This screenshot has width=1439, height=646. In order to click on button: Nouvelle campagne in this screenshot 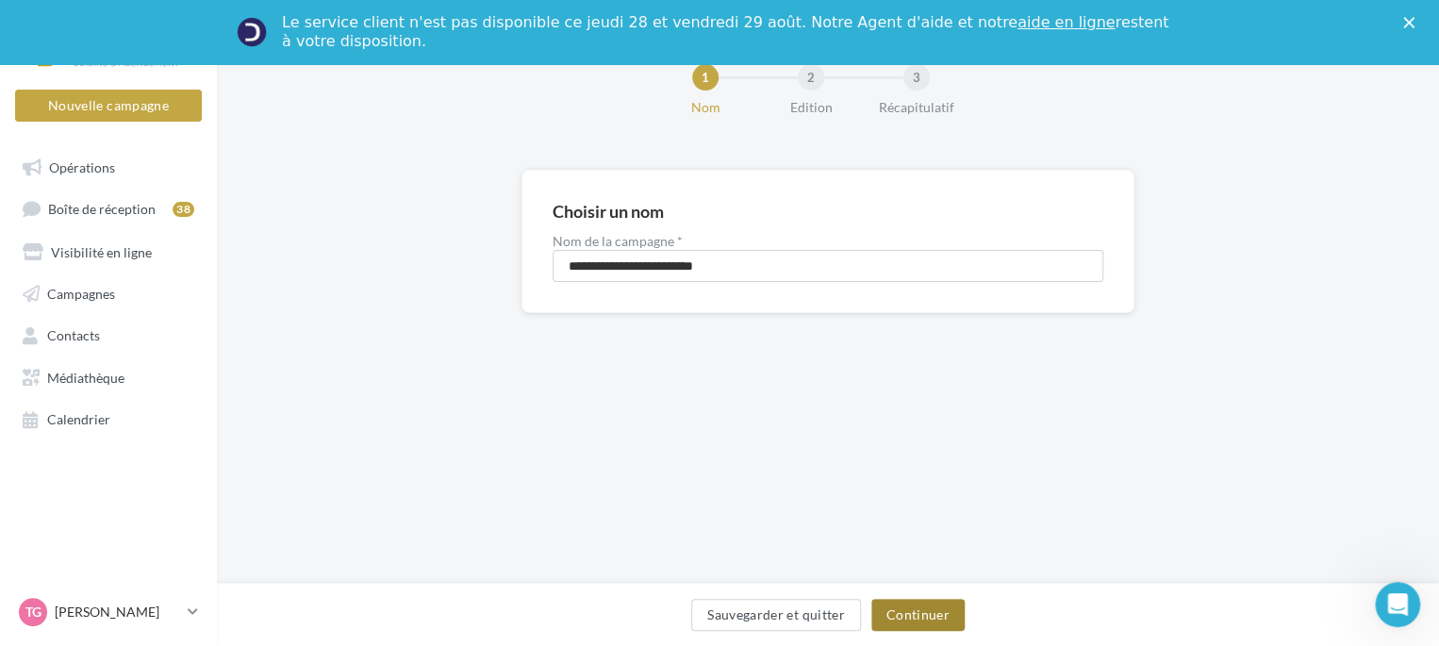, I will do `click(108, 106)`.